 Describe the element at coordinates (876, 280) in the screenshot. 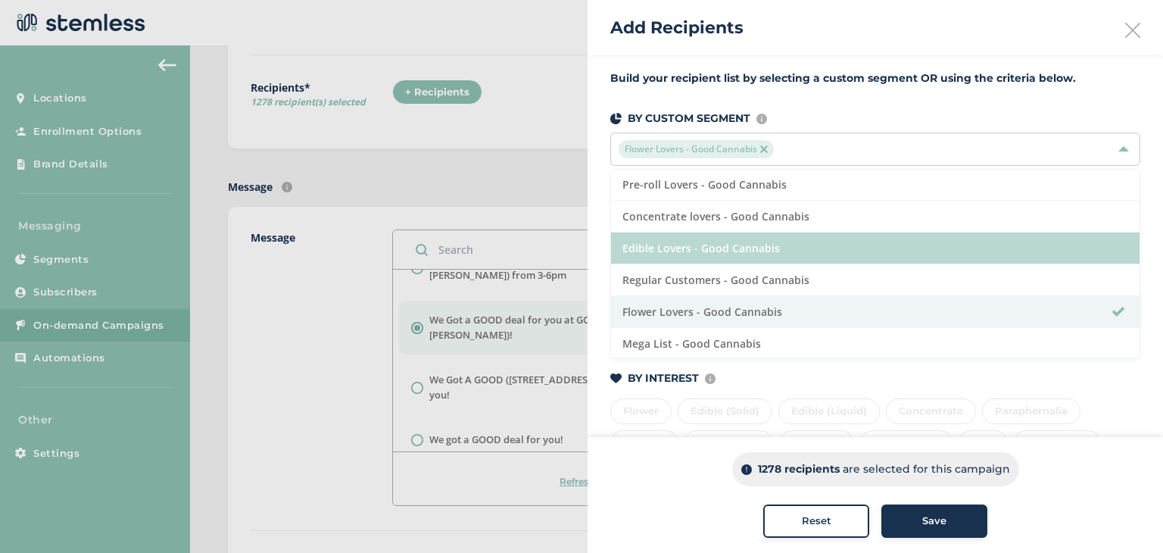

I see `li: Regular Customers - Good Cannabis` at that location.